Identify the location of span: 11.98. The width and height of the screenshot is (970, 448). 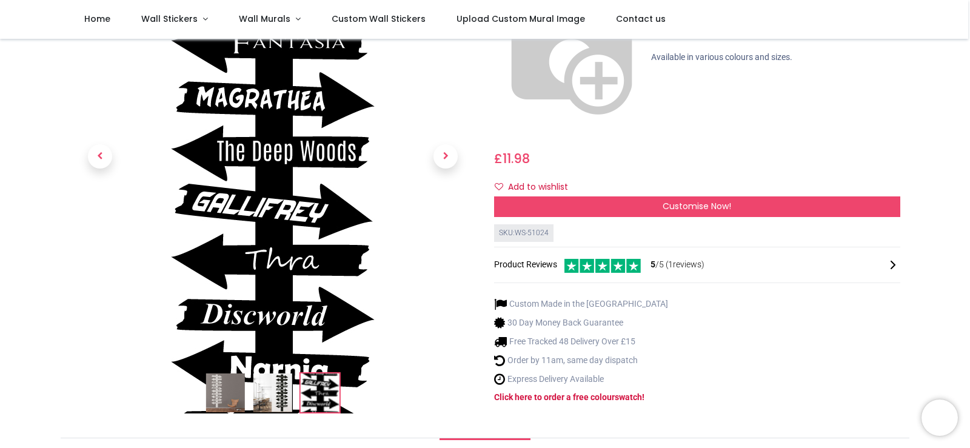
(516, 158).